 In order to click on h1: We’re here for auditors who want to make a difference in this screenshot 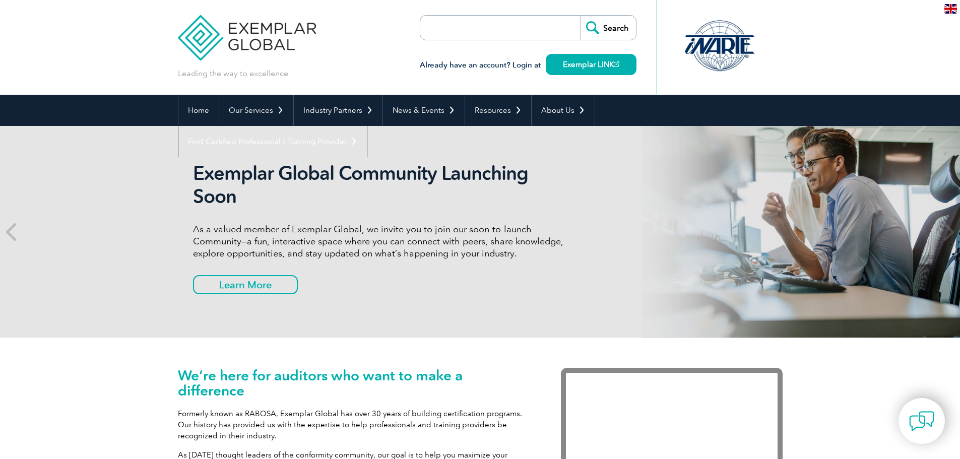, I will do `click(354, 383)`.